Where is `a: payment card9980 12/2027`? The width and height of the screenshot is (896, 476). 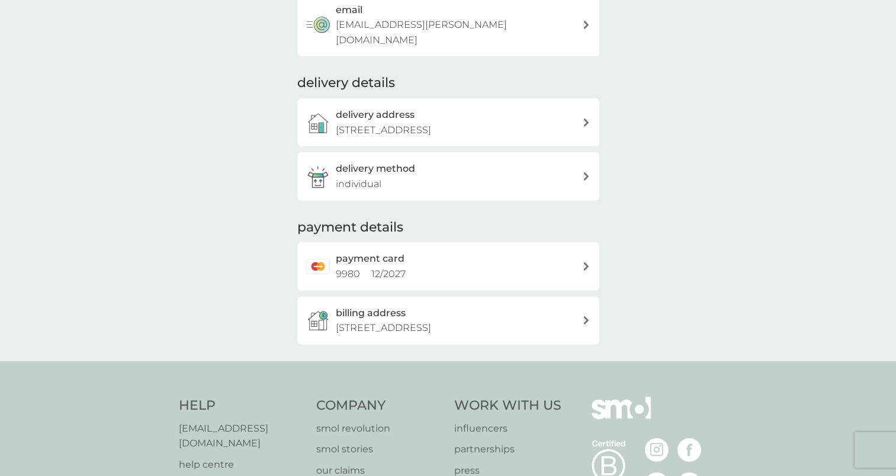
a: payment card9980 12/2027 is located at coordinates (448, 266).